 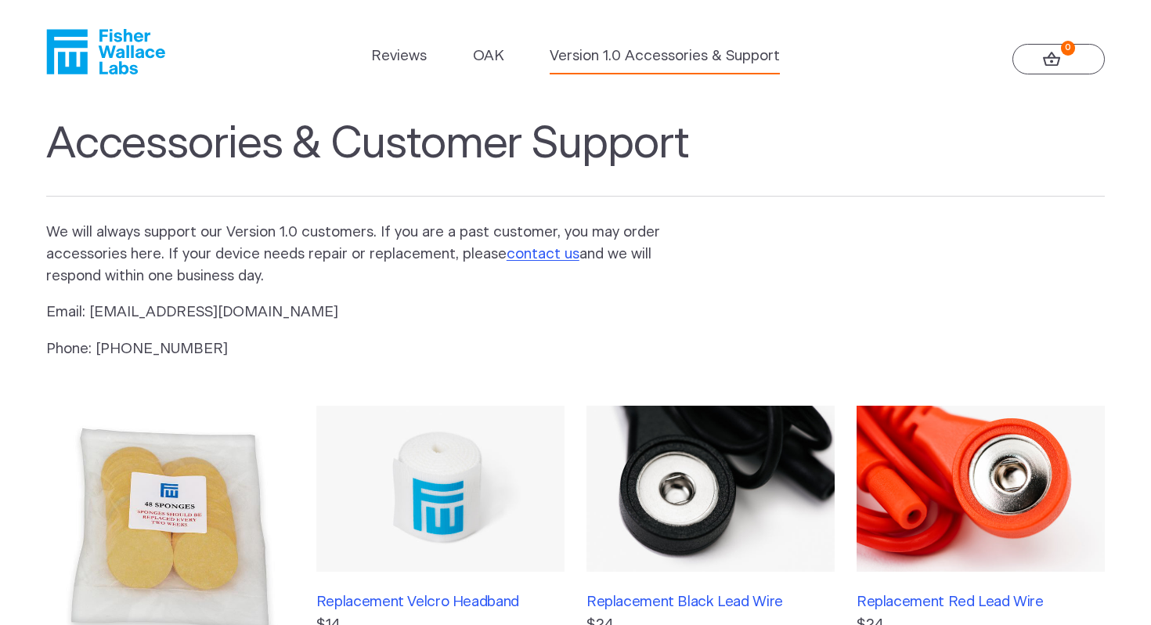 What do you see at coordinates (710, 602) in the screenshot?
I see `h3: Replacement Black Lead Wire` at bounding box center [710, 602].